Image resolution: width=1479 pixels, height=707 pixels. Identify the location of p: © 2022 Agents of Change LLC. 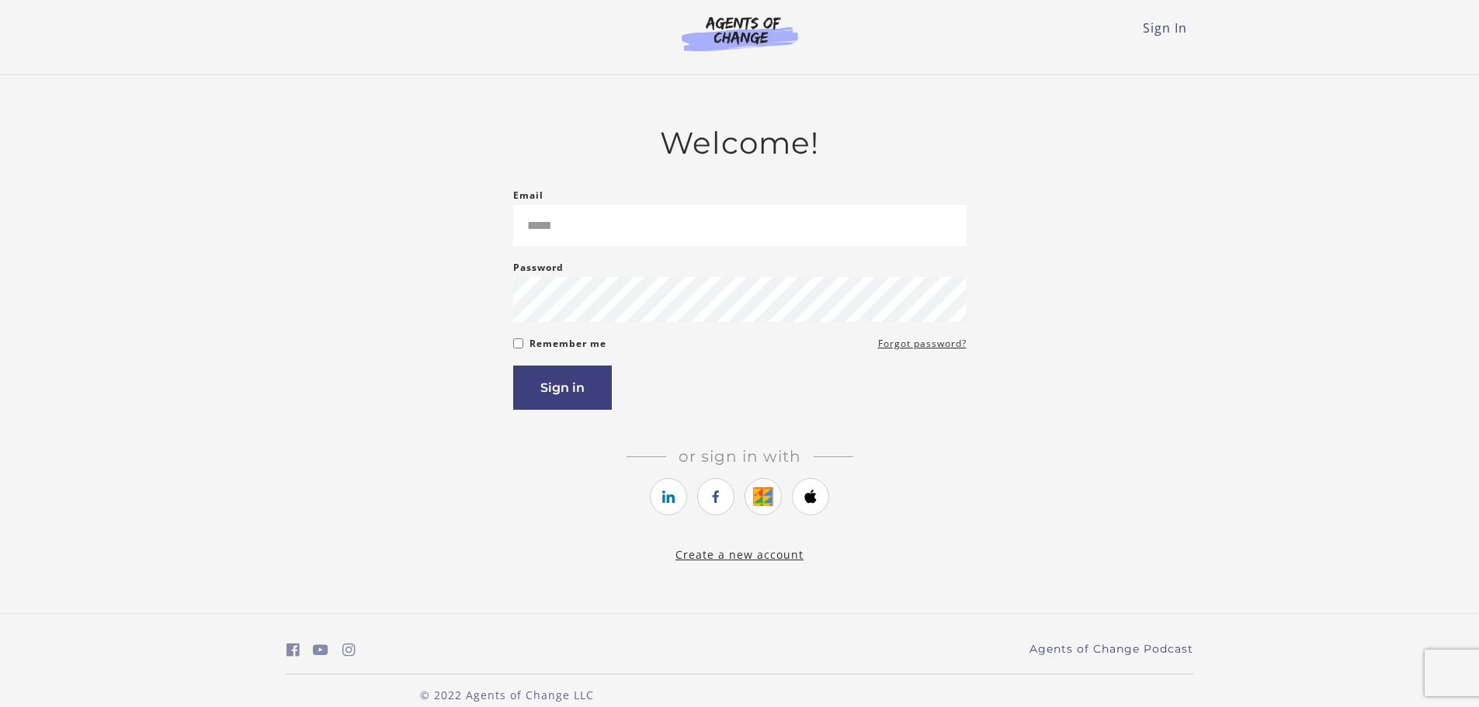
(507, 695).